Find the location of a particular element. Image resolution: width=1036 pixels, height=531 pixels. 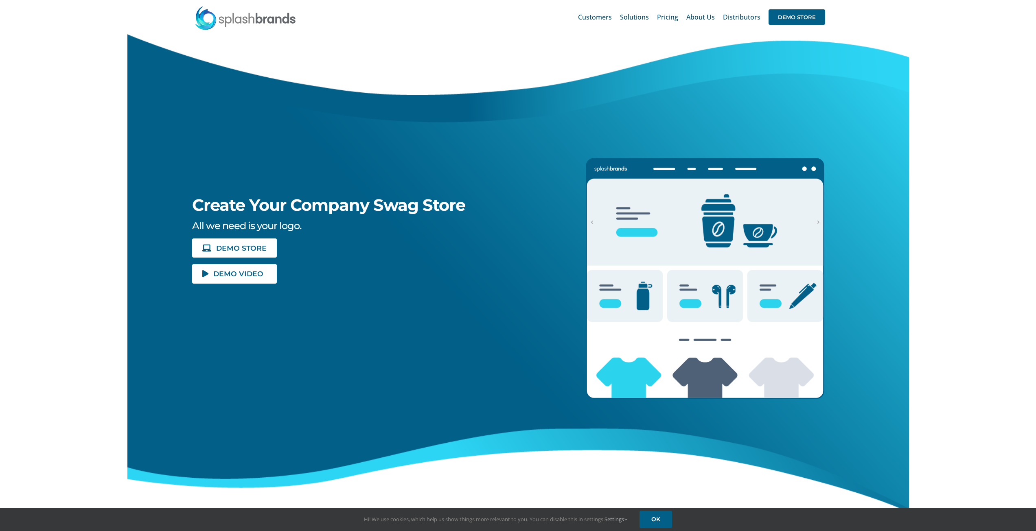

span: Distributors is located at coordinates (742, 17).